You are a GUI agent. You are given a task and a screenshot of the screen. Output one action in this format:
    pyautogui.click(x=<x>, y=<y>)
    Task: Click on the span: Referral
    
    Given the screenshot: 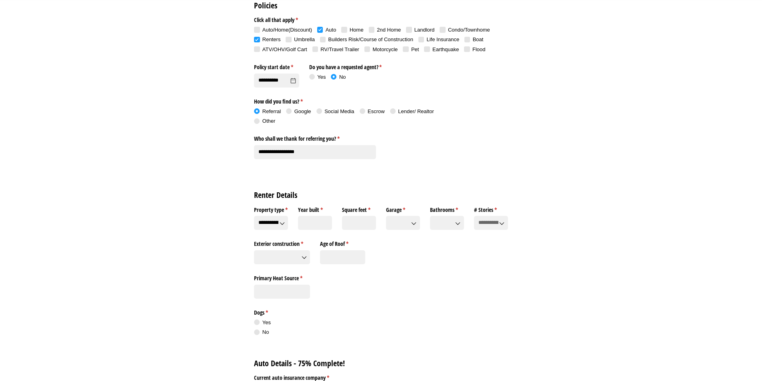 What is the action you would take?
    pyautogui.click(x=272, y=111)
    